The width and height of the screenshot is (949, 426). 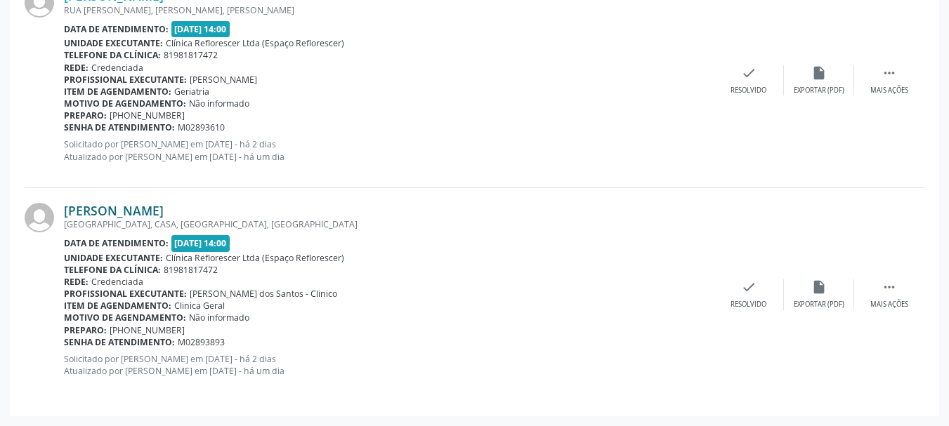 What do you see at coordinates (201, 342) in the screenshot?
I see `span: M02893893` at bounding box center [201, 342].